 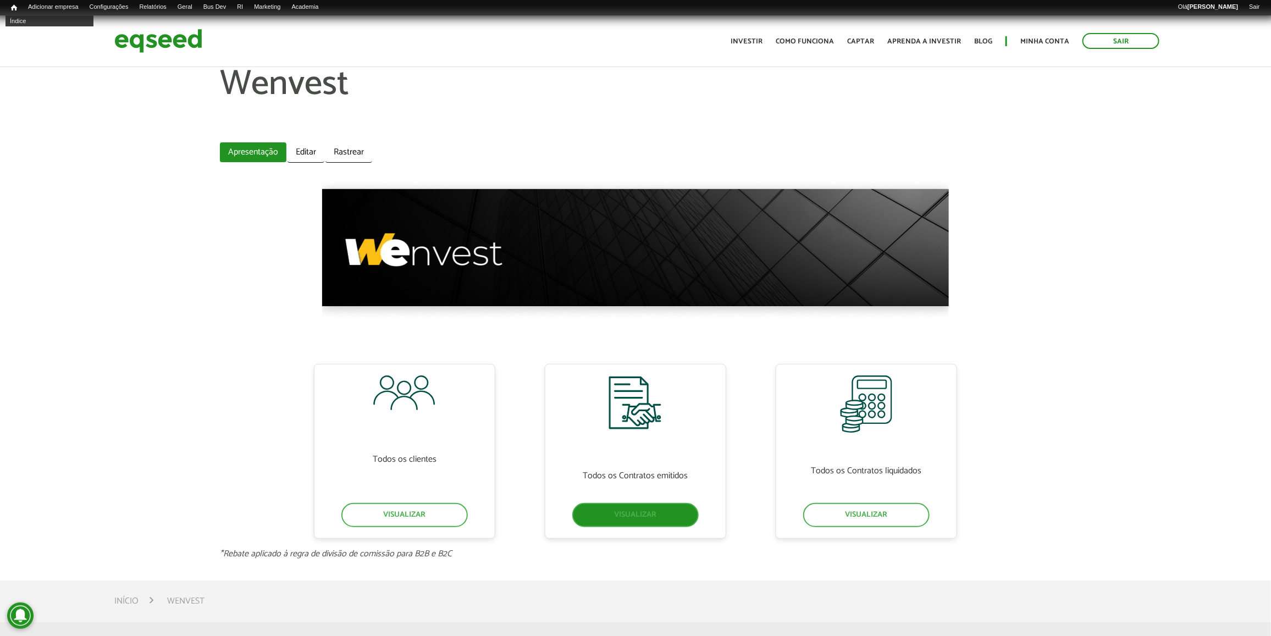 I want to click on a: Geral, so click(x=185, y=7).